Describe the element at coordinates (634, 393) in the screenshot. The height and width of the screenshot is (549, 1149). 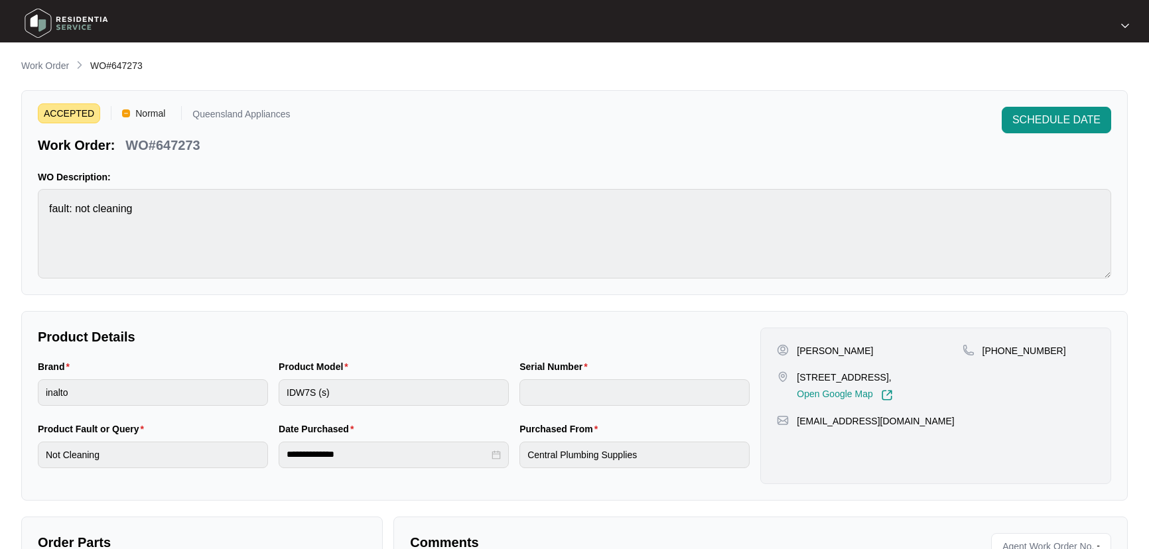
I see `input: Serial Number` at that location.